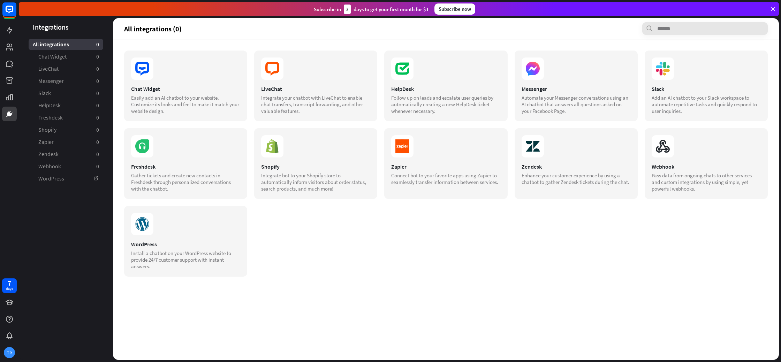 This screenshot has height=362, width=781. What do you see at coordinates (445, 179) in the screenshot?
I see `div: Connect bot to your favorite apps using Zapier to seamlessly transfer information between services.` at bounding box center [445, 179].